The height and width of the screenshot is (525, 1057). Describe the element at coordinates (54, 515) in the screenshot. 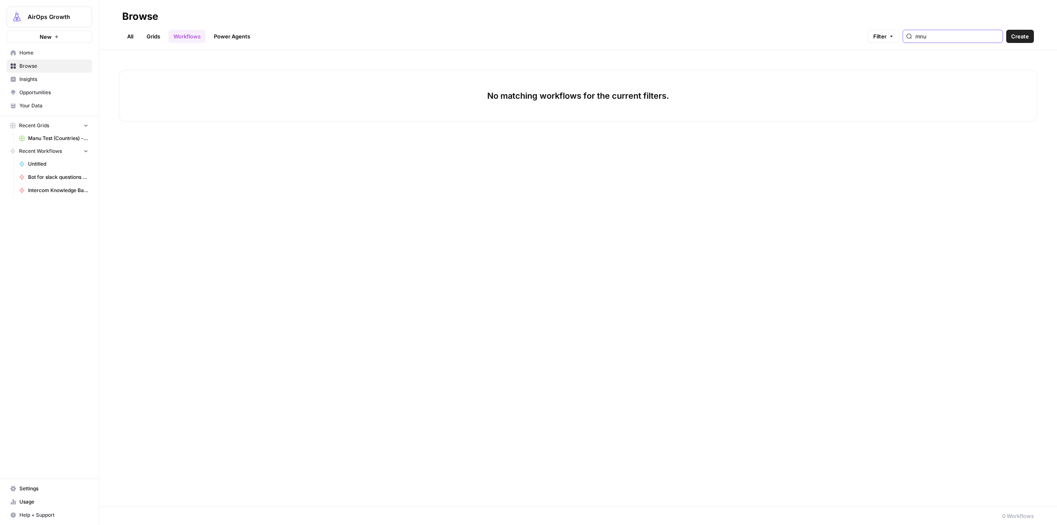

I see `span: Help + Support` at that location.